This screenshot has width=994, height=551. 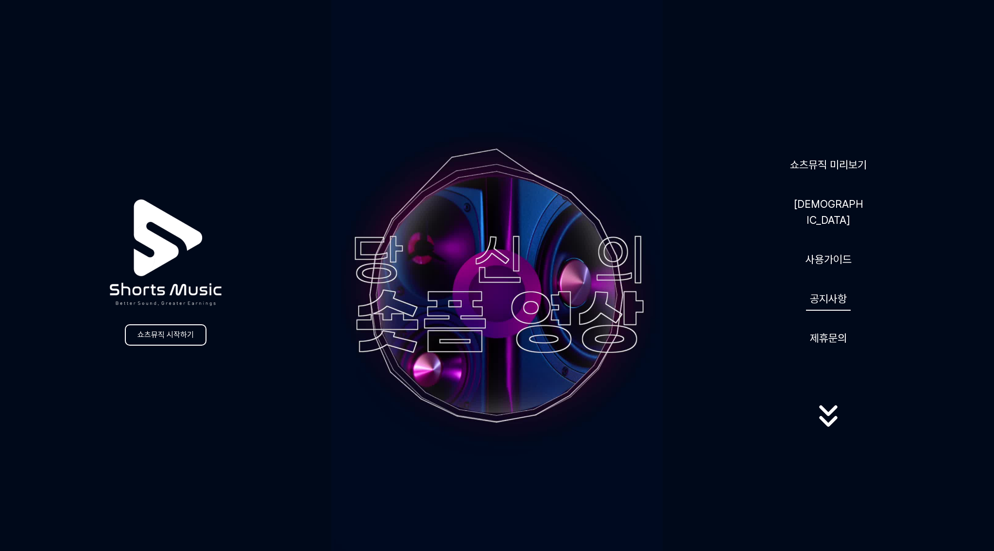 What do you see at coordinates (828, 338) in the screenshot?
I see `button: 제휴문의` at bounding box center [828, 338].